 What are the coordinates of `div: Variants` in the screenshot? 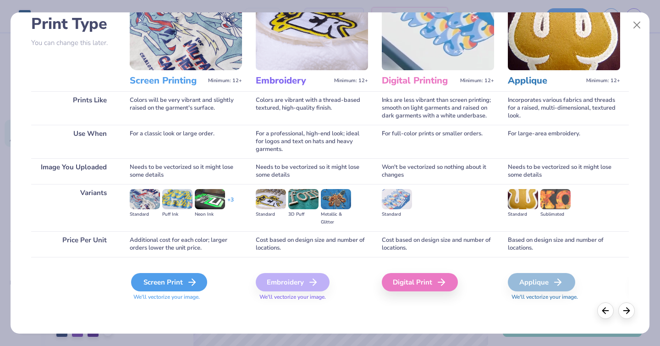 It's located at (73, 207).